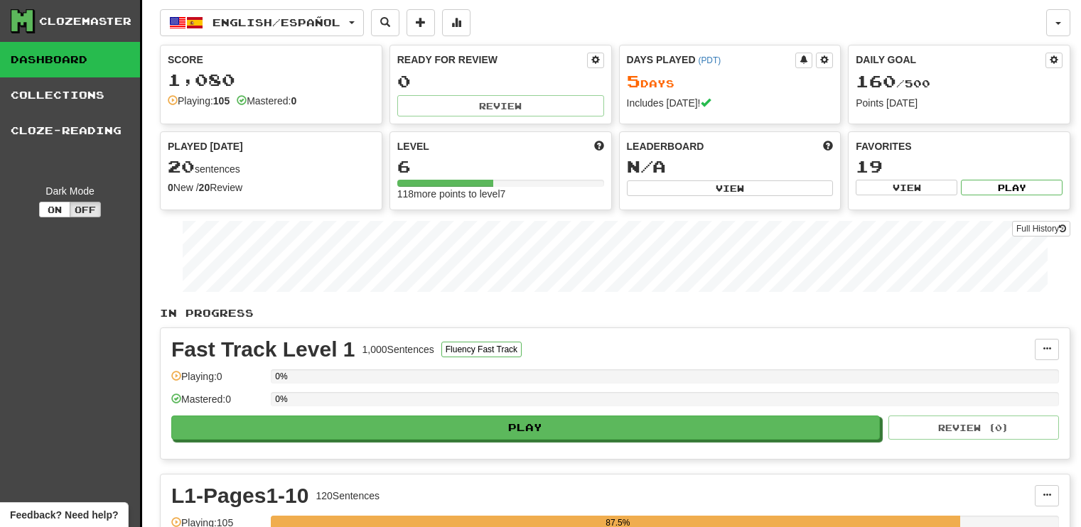 This screenshot has height=527, width=1081. I want to click on div: L1-Pages1-10, so click(239, 496).